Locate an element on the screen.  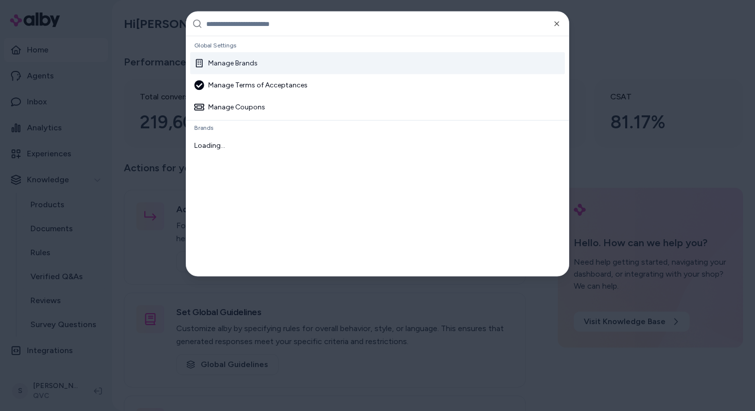
div: Manage Coupons is located at coordinates (230, 107).